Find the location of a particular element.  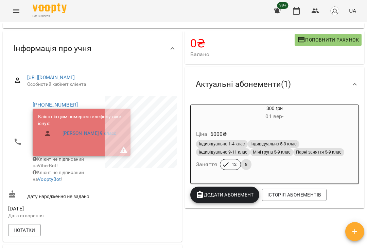

span: 99+ is located at coordinates (283, 5).